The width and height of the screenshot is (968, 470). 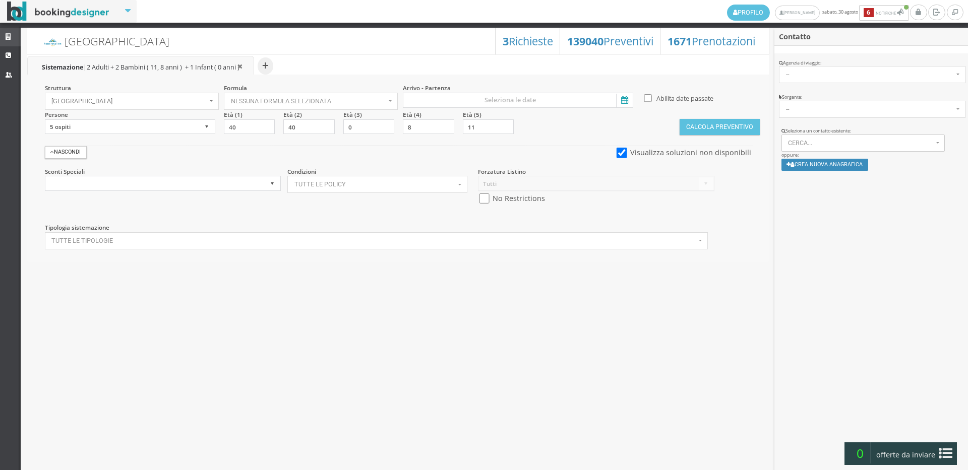 What do you see at coordinates (871, 63) in the screenshot?
I see `div: Agenzia di viaggio:` at bounding box center [871, 63].